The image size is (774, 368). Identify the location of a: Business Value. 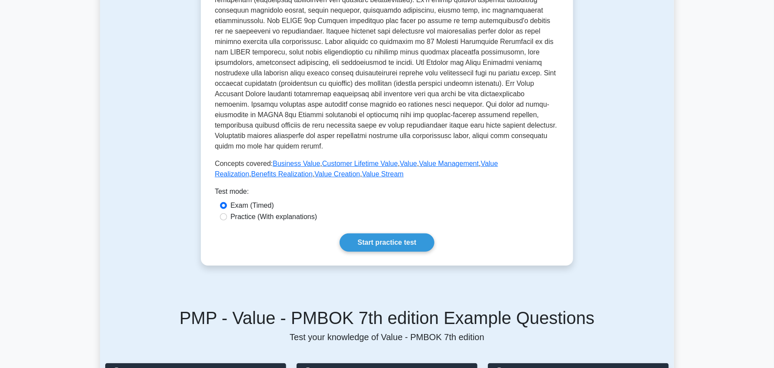
(296, 163).